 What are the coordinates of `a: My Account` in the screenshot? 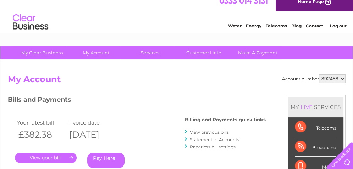 It's located at (96, 53).